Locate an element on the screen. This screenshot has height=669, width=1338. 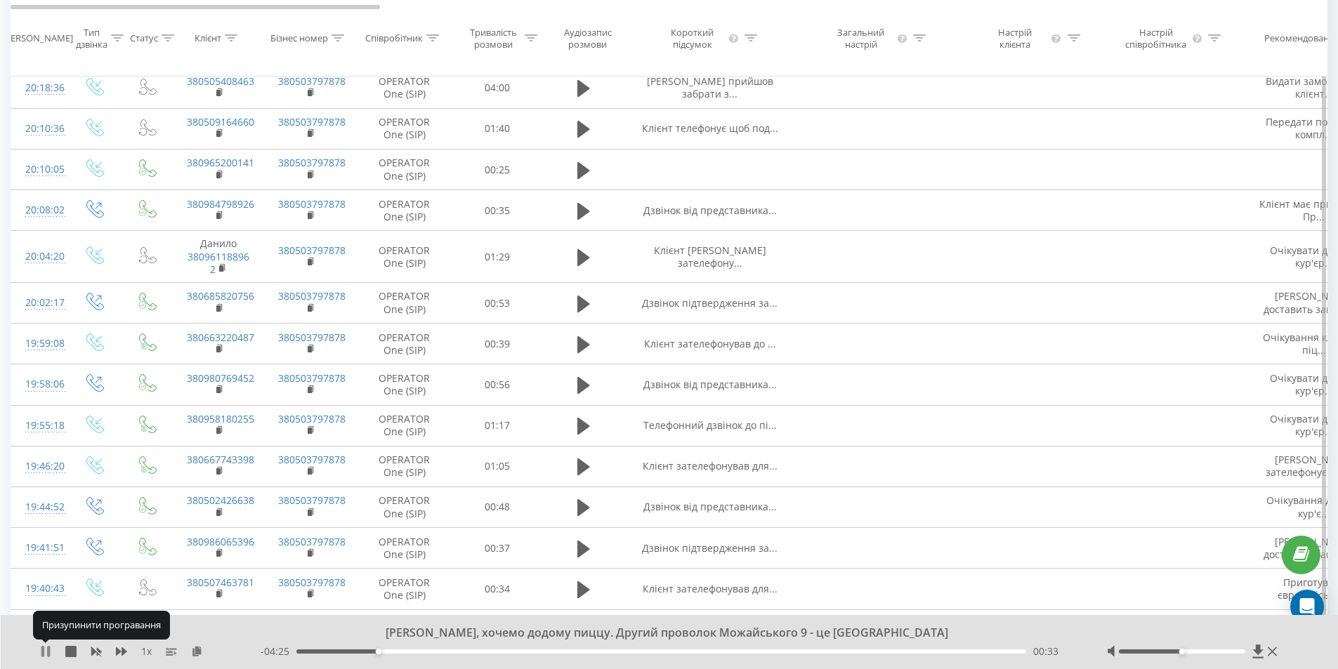
div: 19:58:06 is located at coordinates (39, 384).